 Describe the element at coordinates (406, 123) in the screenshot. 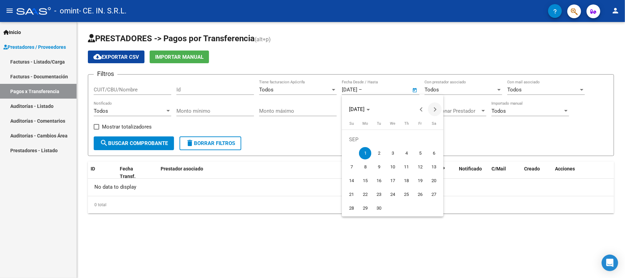

I see `span: Th` at that location.